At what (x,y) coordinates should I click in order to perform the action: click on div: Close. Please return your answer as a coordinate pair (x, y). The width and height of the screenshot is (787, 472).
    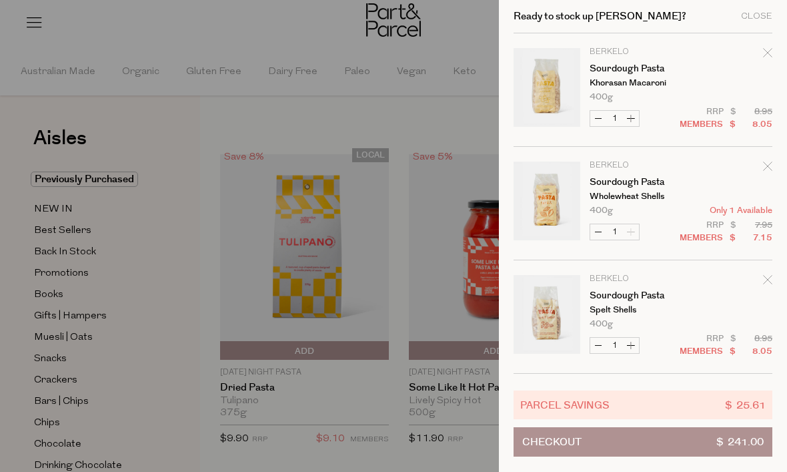
    Looking at the image, I should click on (757, 16).